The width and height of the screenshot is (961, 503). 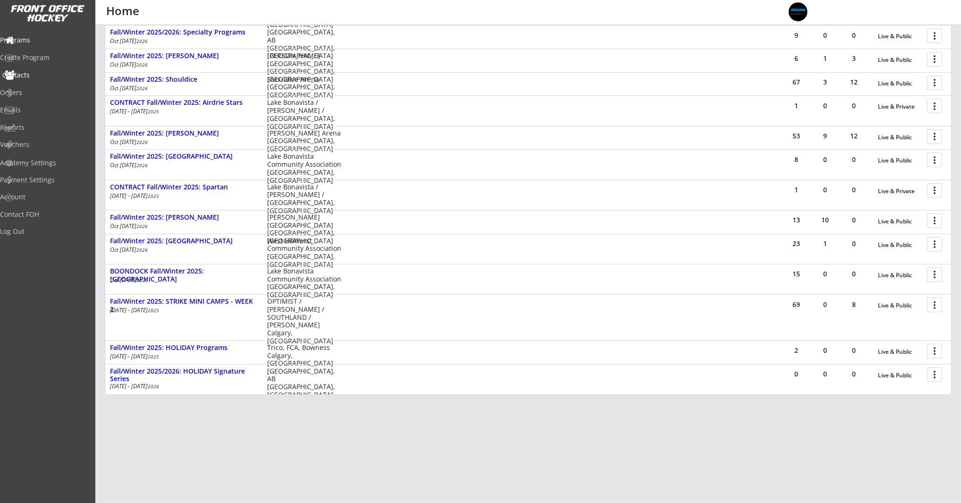 I want to click on div: 15, so click(x=796, y=274).